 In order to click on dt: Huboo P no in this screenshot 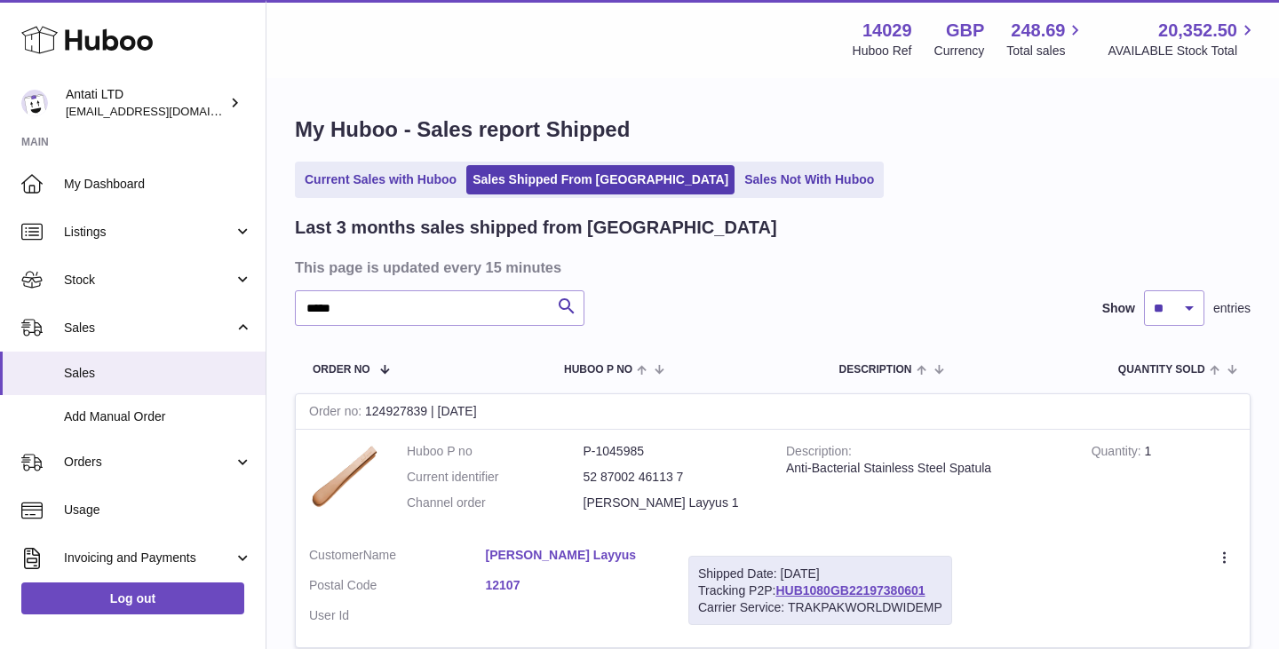, I will do `click(495, 451)`.